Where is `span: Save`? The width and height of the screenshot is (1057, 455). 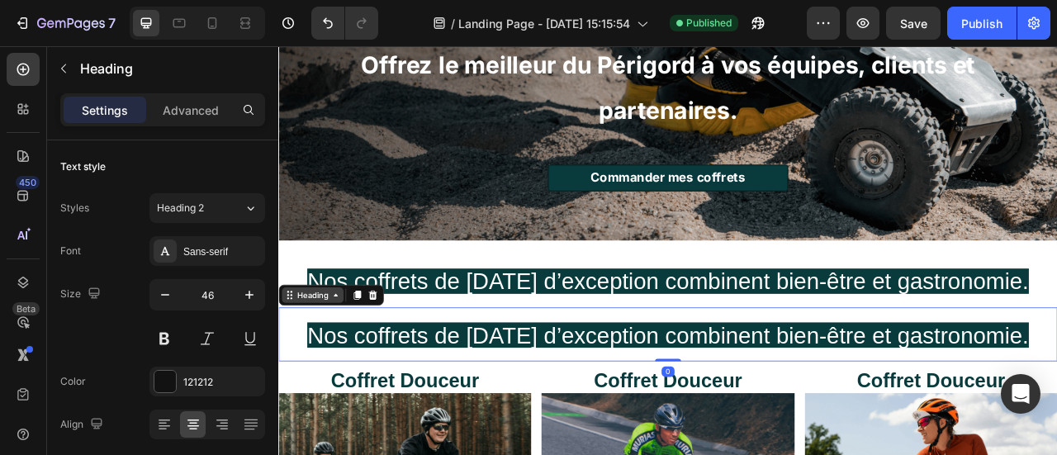
span: Save is located at coordinates (914, 23).